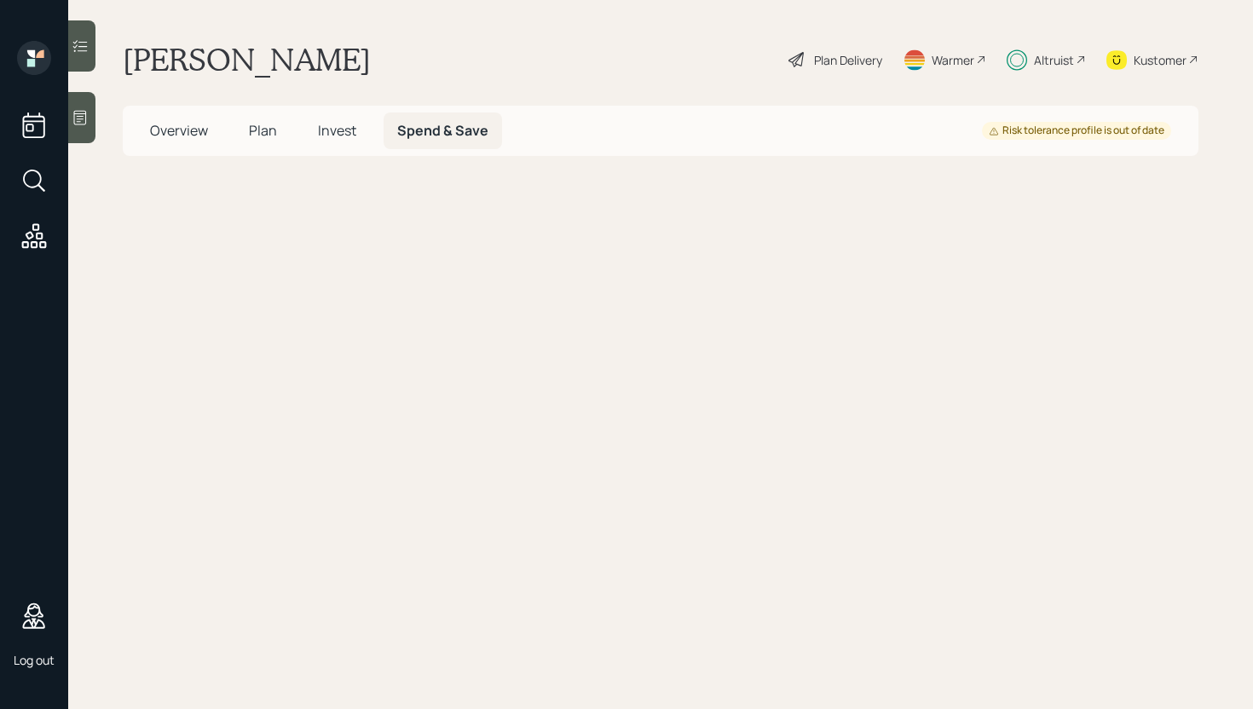  I want to click on div: Plan Delivery, so click(848, 60).